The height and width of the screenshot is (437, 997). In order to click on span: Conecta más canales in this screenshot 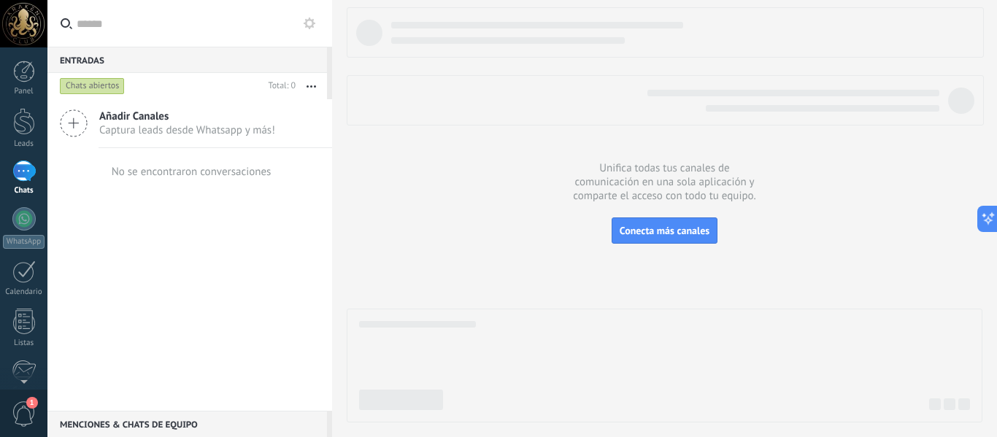, I will do `click(664, 231)`.